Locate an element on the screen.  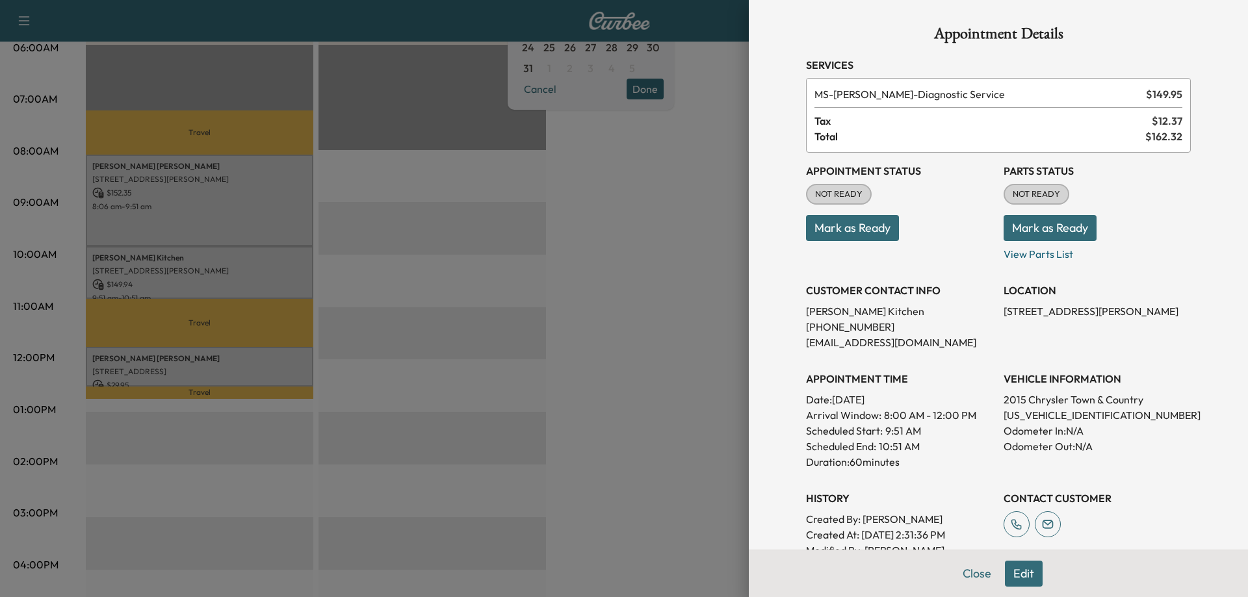
h3: VEHICLE INFORMATION is located at coordinates (1097, 379).